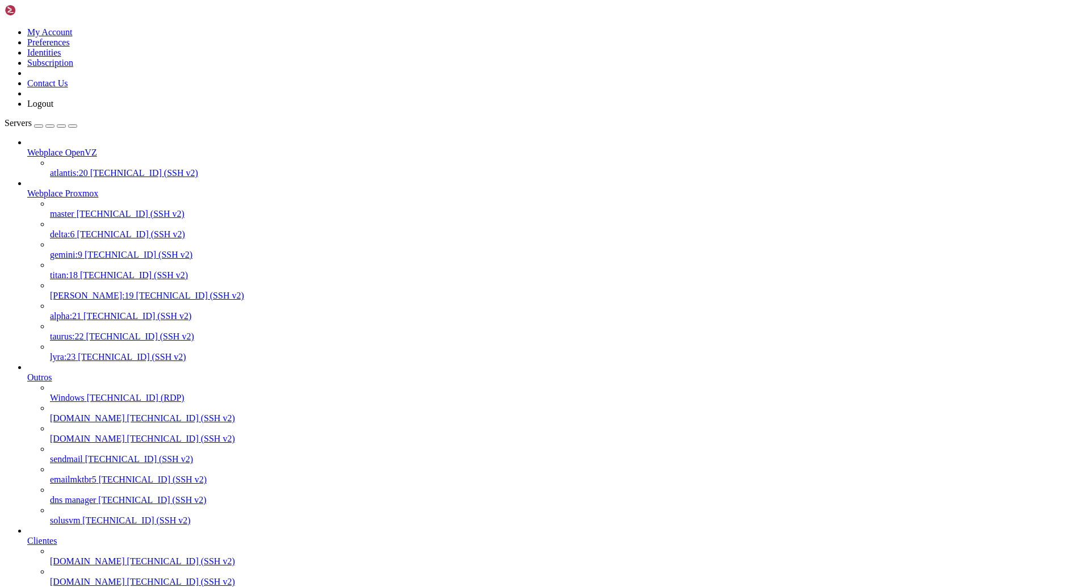 The image size is (1090, 587). I want to click on span: Outros, so click(40, 377).